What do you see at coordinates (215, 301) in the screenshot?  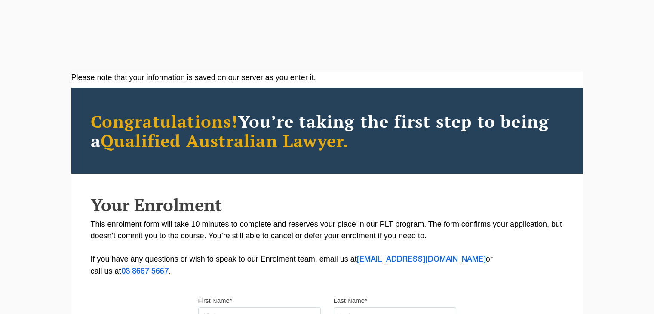 I see `label: First Name*` at bounding box center [215, 301].